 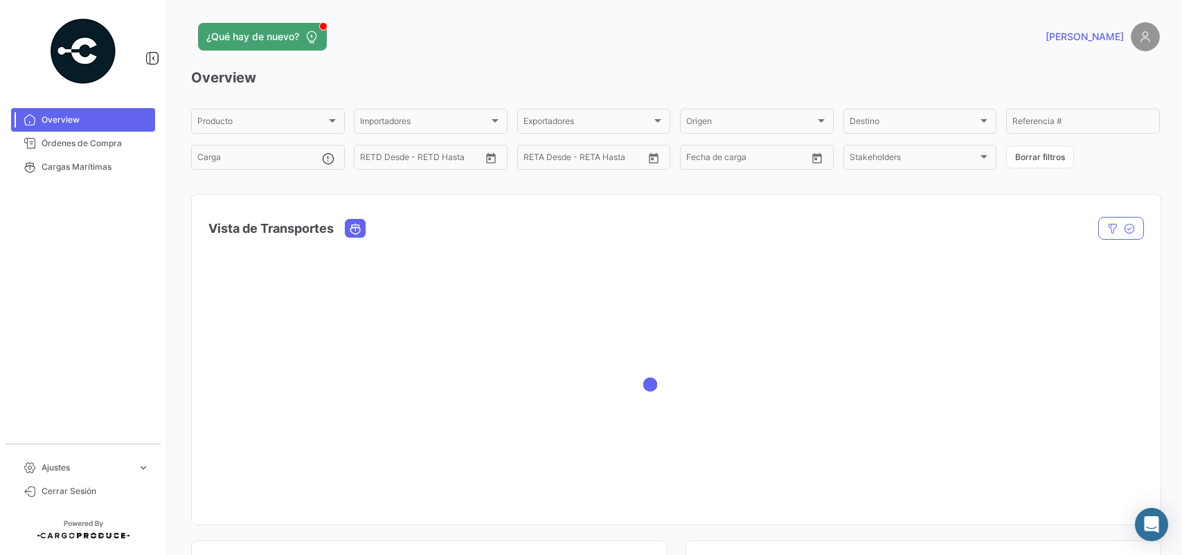 What do you see at coordinates (96, 167) in the screenshot?
I see `span: Cargas Marítimas` at bounding box center [96, 167].